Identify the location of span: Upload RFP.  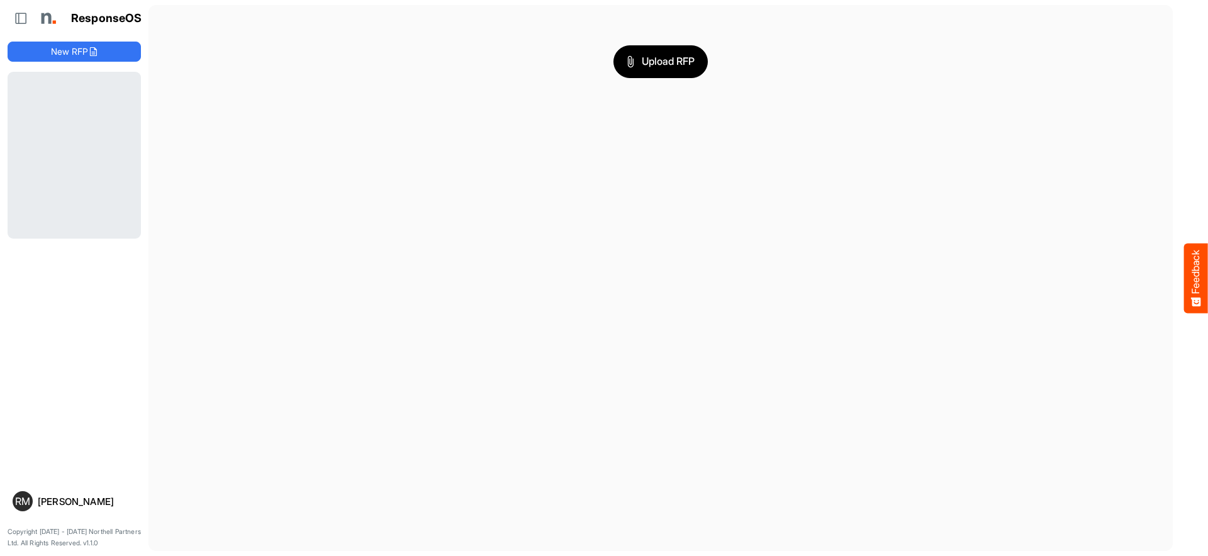
(661, 62).